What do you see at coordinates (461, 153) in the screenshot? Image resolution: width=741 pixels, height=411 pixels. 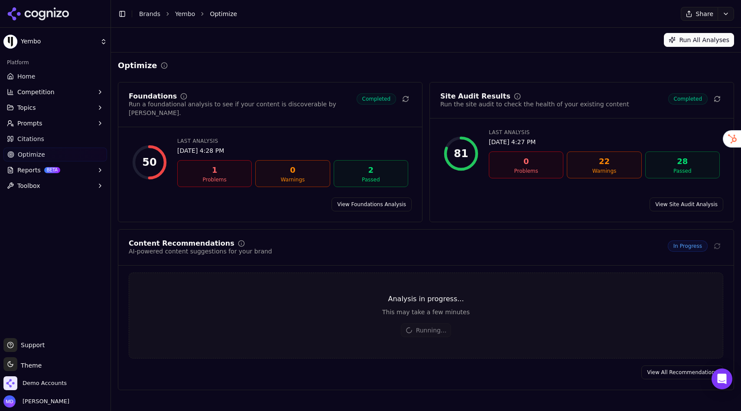 I see `div: 81` at bounding box center [461, 153].